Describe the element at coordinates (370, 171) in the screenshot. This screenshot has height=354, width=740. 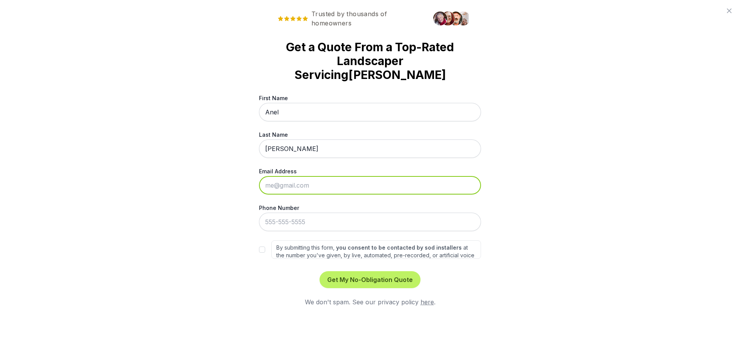
I see `label: Email Address` at that location.